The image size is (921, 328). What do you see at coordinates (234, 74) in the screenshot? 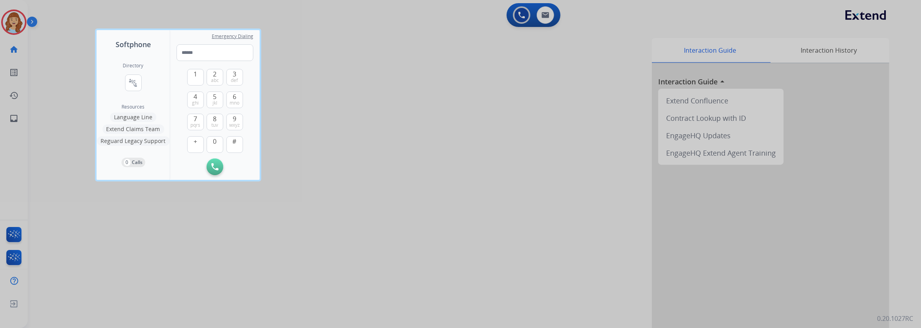
I see `span: 3` at bounding box center [234, 74].